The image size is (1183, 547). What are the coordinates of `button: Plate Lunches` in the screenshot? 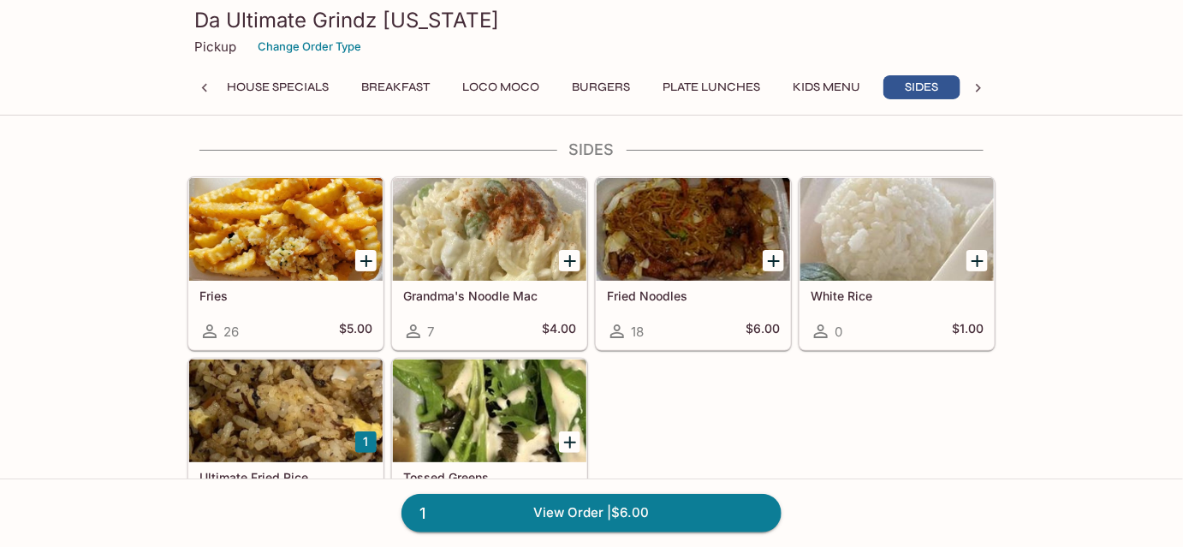 It's located at (711, 87).